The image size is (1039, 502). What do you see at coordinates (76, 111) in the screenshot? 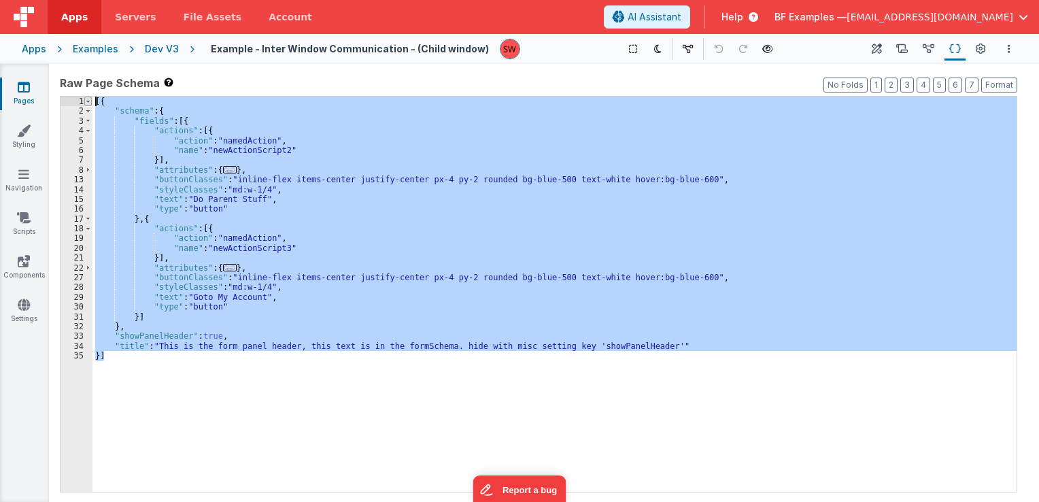
I see `div: 2` at bounding box center [76, 111].